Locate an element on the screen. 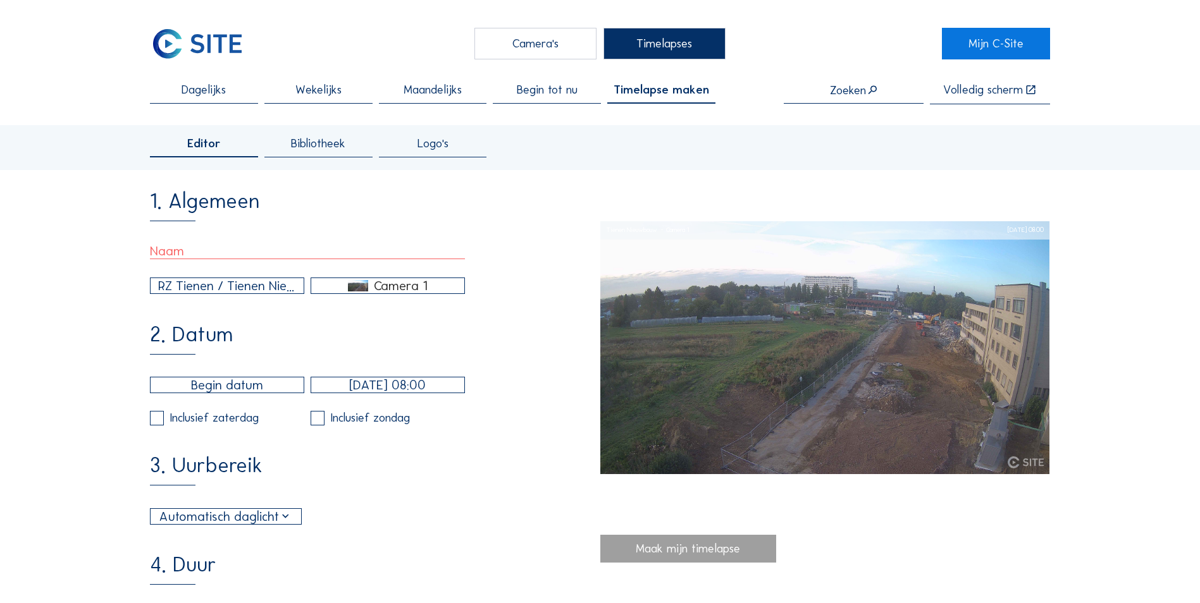 Image resolution: width=1200 pixels, height=603 pixels. span: Bibliotheek is located at coordinates (318, 144).